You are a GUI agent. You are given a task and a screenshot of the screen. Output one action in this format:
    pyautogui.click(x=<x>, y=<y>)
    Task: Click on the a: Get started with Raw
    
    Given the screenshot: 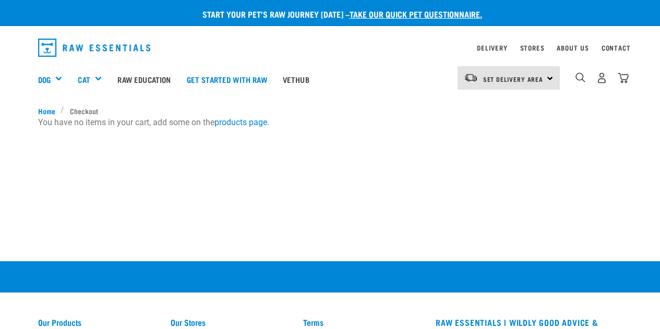 What is the action you would take?
    pyautogui.click(x=227, y=79)
    